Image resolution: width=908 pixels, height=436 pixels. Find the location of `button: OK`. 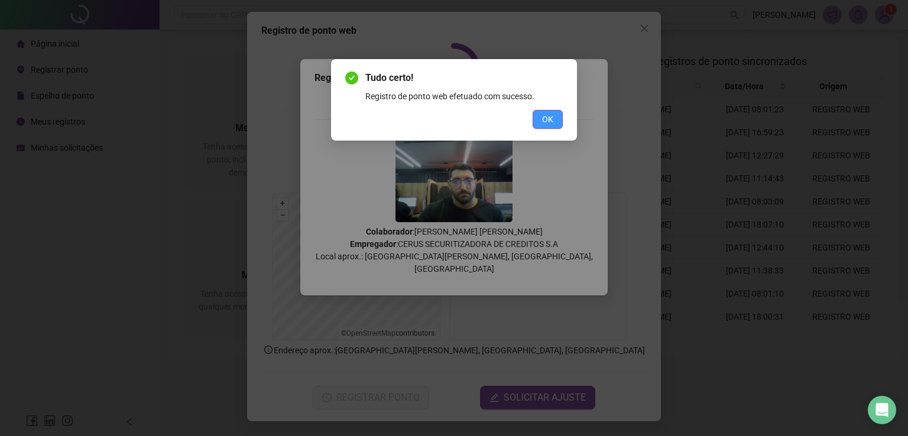

button: OK is located at coordinates (548, 119).